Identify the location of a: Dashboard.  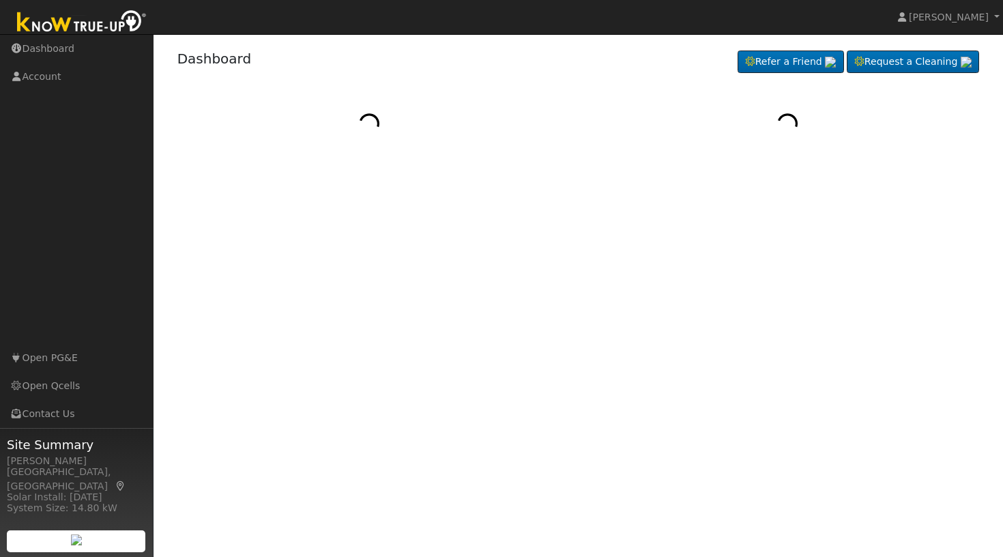
(214, 59).